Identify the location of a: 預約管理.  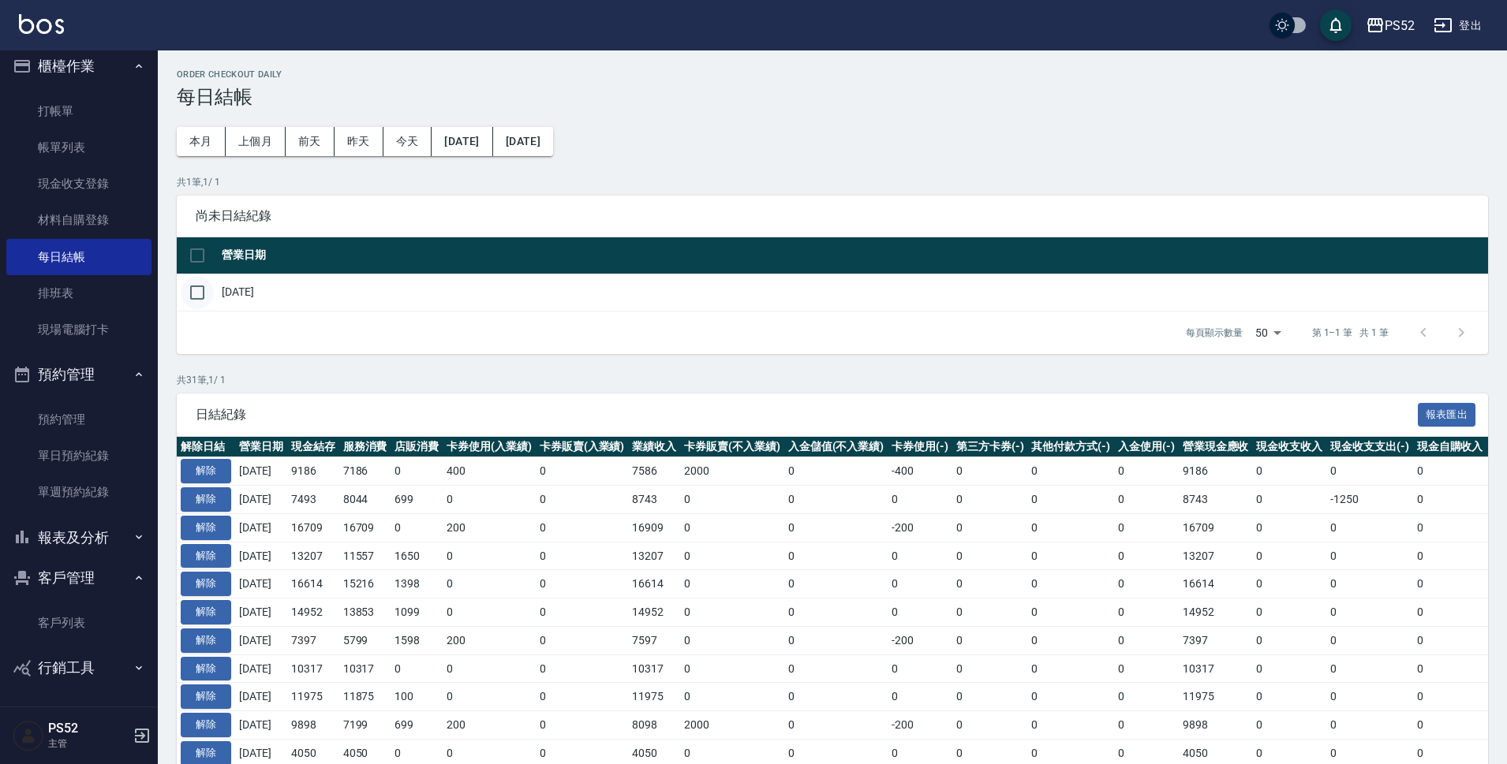
(79, 420).